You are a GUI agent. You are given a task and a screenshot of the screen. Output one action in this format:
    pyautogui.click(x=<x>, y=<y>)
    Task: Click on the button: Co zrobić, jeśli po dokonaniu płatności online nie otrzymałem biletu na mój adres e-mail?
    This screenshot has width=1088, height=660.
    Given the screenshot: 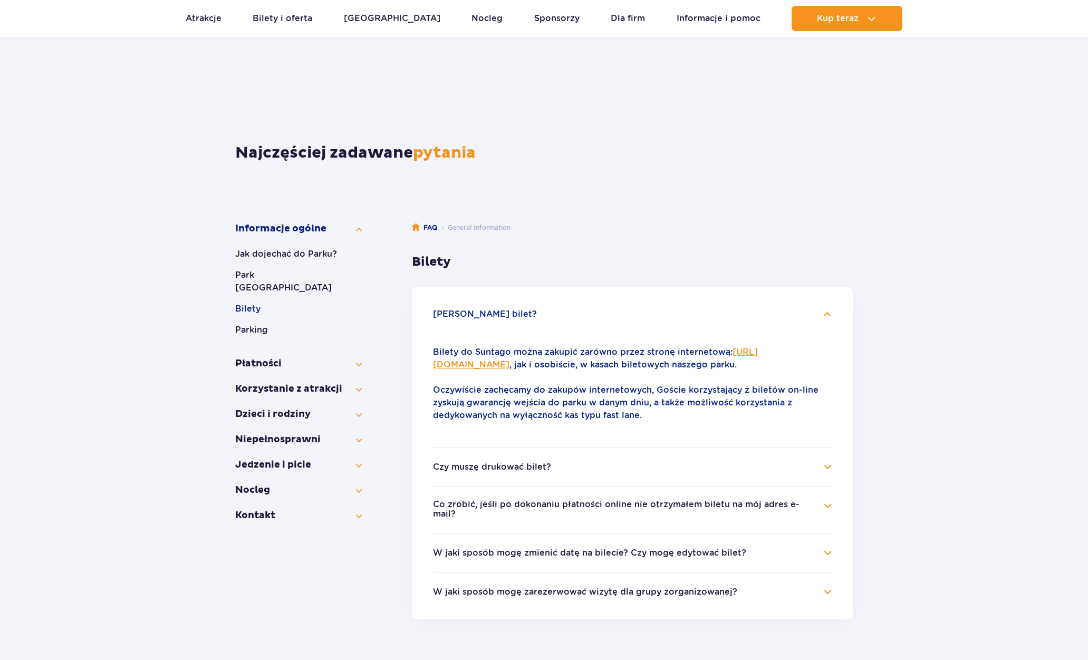 What is the action you would take?
    pyautogui.click(x=625, y=510)
    